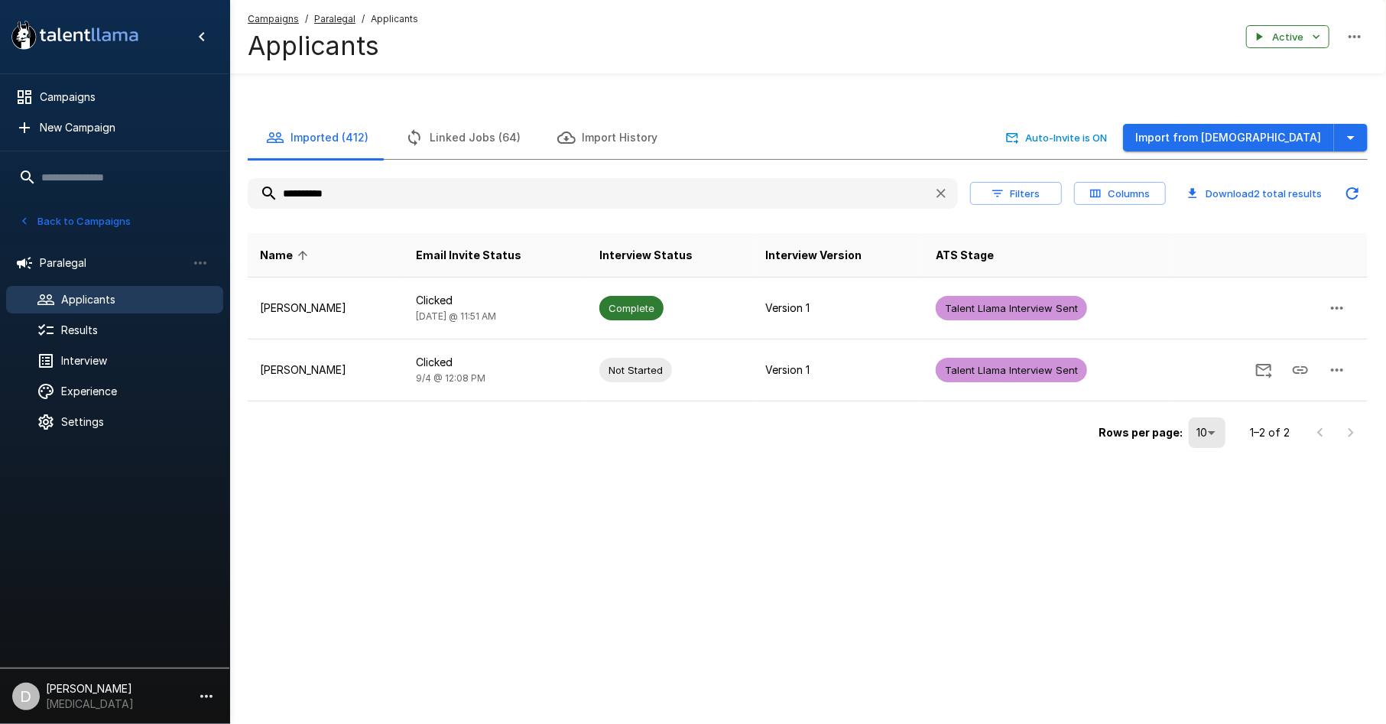 The height and width of the screenshot is (724, 1386). What do you see at coordinates (1270, 433) in the screenshot?
I see `p: 1–2 of 2` at bounding box center [1270, 433].